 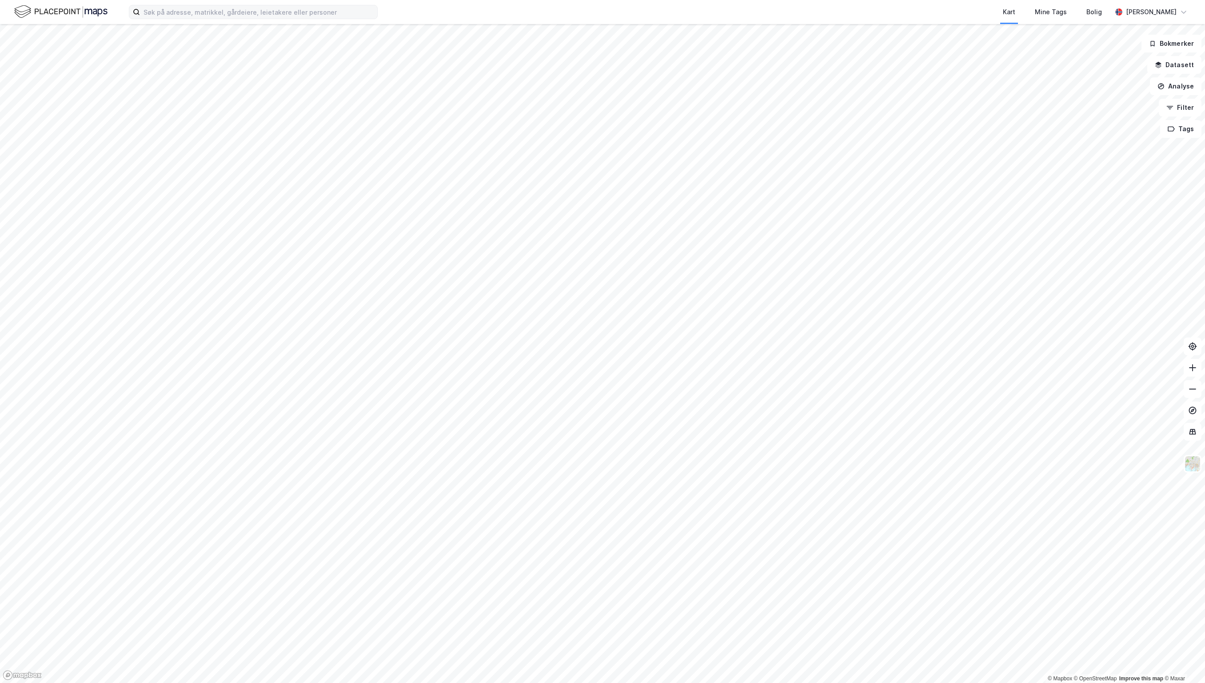 What do you see at coordinates (22, 675) in the screenshot?
I see `a: Mapbox homepage` at bounding box center [22, 675].